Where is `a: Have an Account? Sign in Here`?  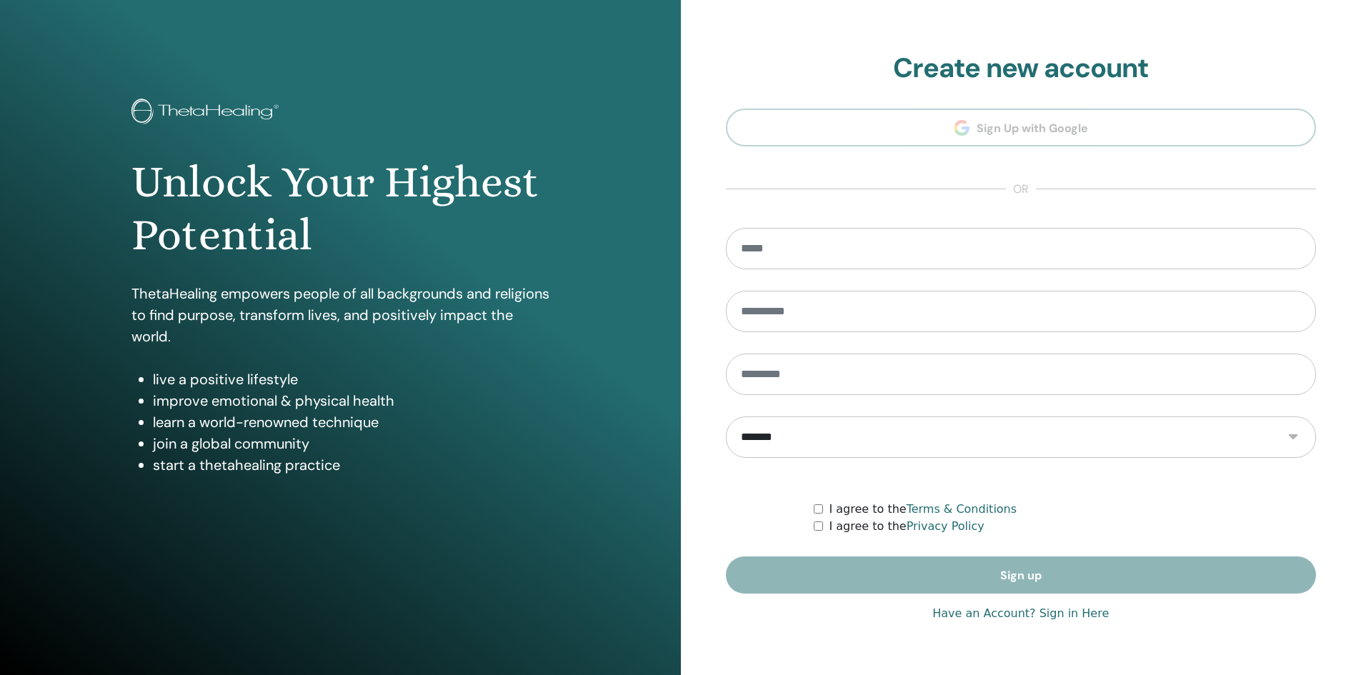
a: Have an Account? Sign in Here is located at coordinates (1020, 614).